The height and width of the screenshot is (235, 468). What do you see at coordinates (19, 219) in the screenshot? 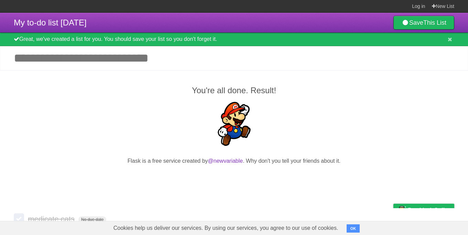
I see `label: Done` at bounding box center [19, 219].